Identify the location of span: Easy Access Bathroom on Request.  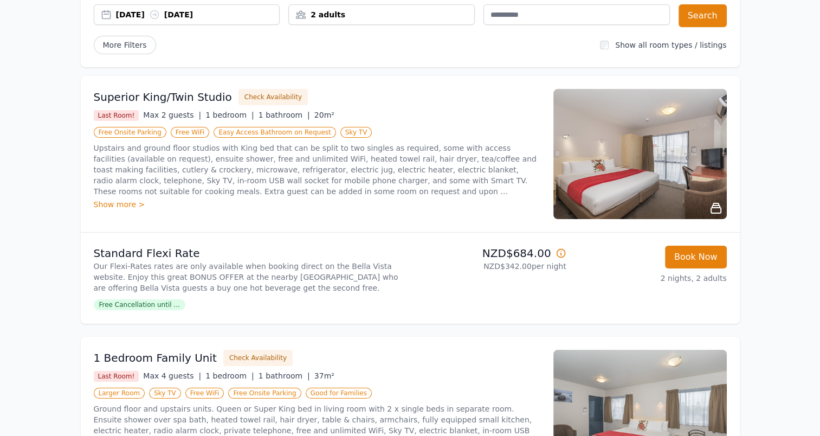
(274, 132).